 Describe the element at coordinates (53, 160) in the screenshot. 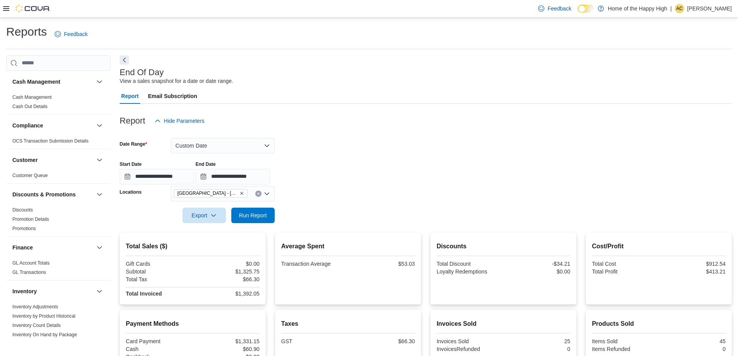

I see `button: Customer` at that location.